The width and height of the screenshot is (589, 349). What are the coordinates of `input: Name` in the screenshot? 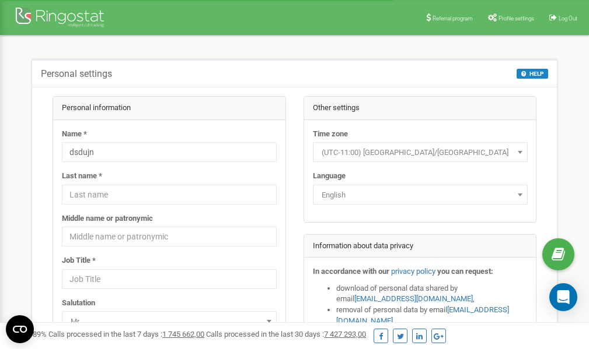 It's located at (169, 152).